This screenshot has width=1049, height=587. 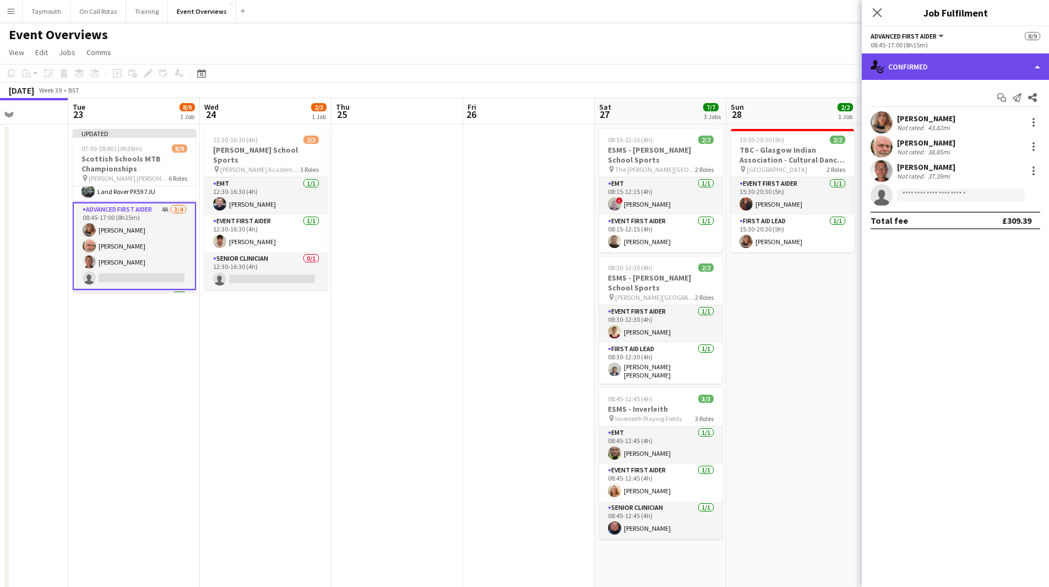 What do you see at coordinates (868, 114) in the screenshot?
I see `span: 29` at bounding box center [868, 114].